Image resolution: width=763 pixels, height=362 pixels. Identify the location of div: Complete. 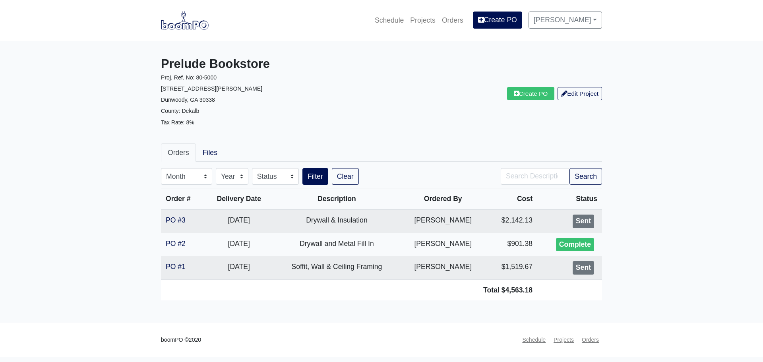
(575, 245).